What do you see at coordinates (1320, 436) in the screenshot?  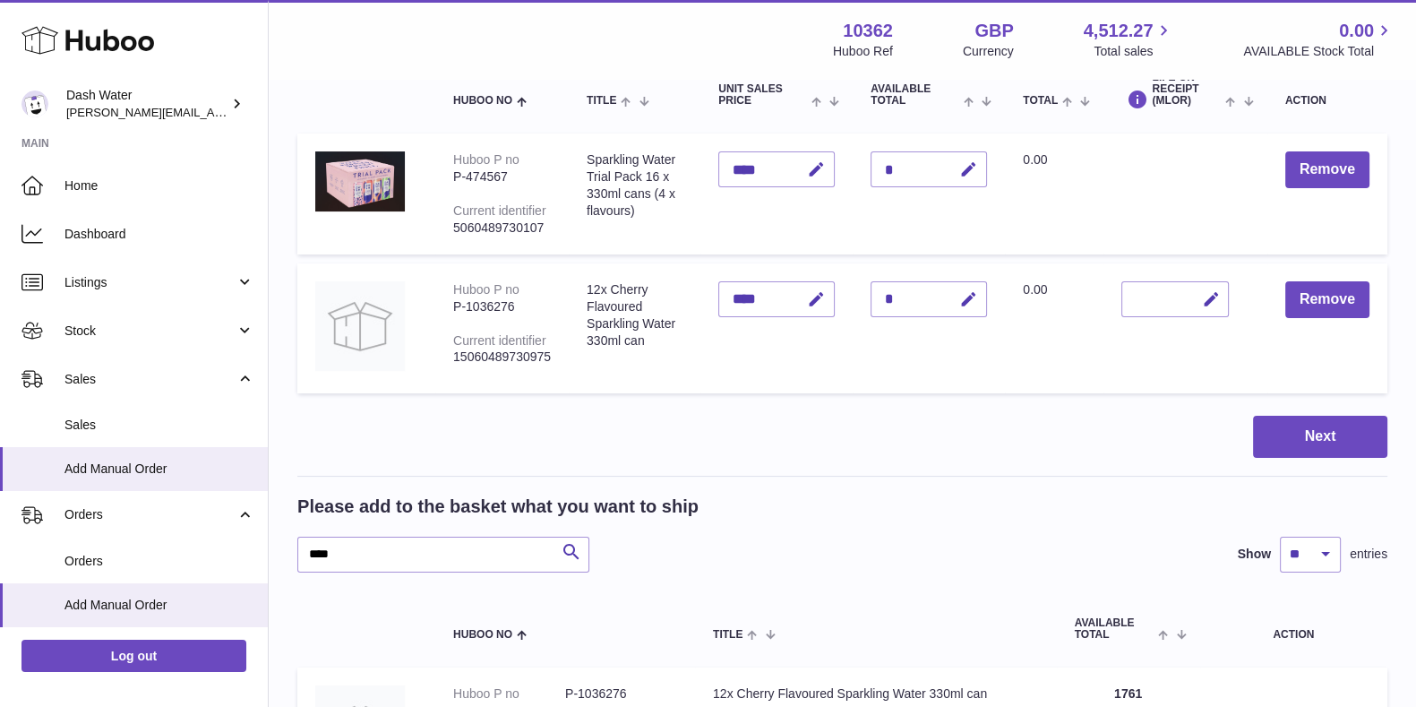 I see `button: Next` at bounding box center [1320, 436].